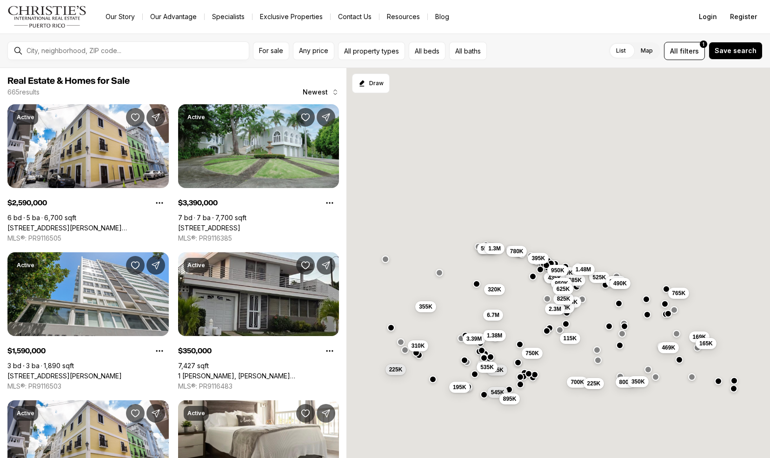  Describe the element at coordinates (494, 335) in the screenshot. I see `span: 1.38M` at that location.